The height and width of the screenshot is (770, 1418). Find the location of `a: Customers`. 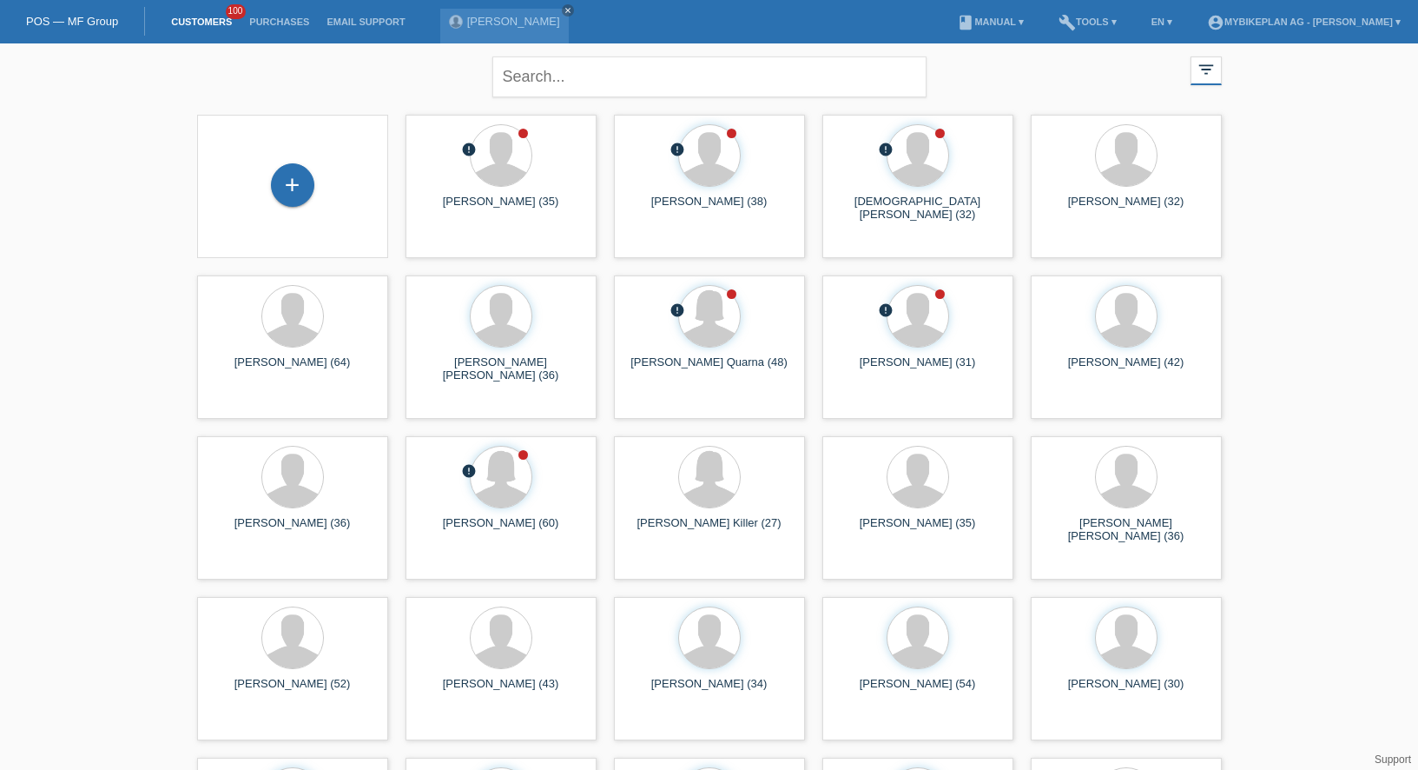

a: Customers is located at coordinates (202, 22).